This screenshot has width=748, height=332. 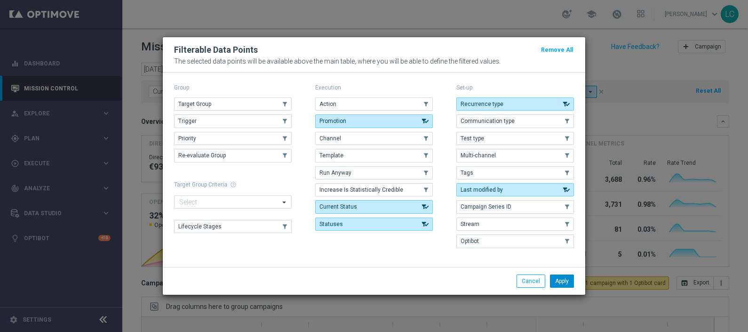 I want to click on span: Optibot, so click(x=469, y=241).